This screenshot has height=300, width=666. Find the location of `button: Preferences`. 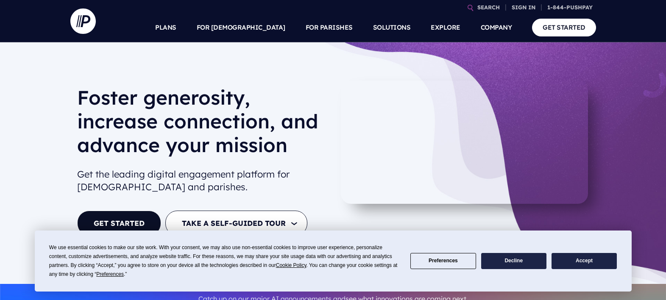

button: Preferences is located at coordinates (443, 261).